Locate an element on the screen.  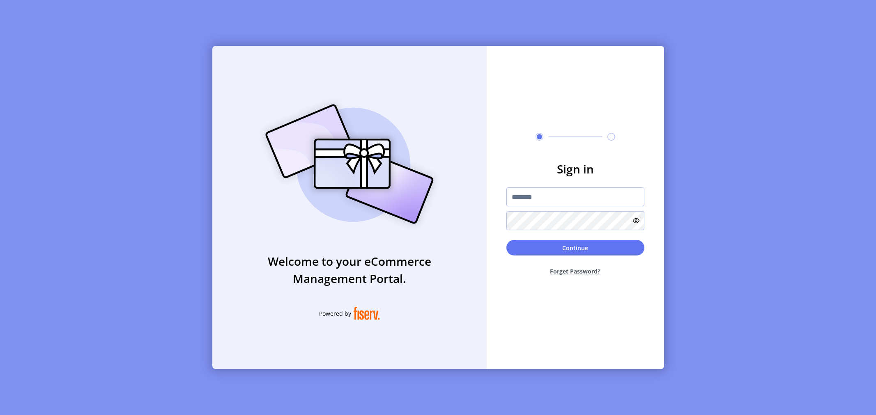
button: Forget Password? is located at coordinates (575, 271).